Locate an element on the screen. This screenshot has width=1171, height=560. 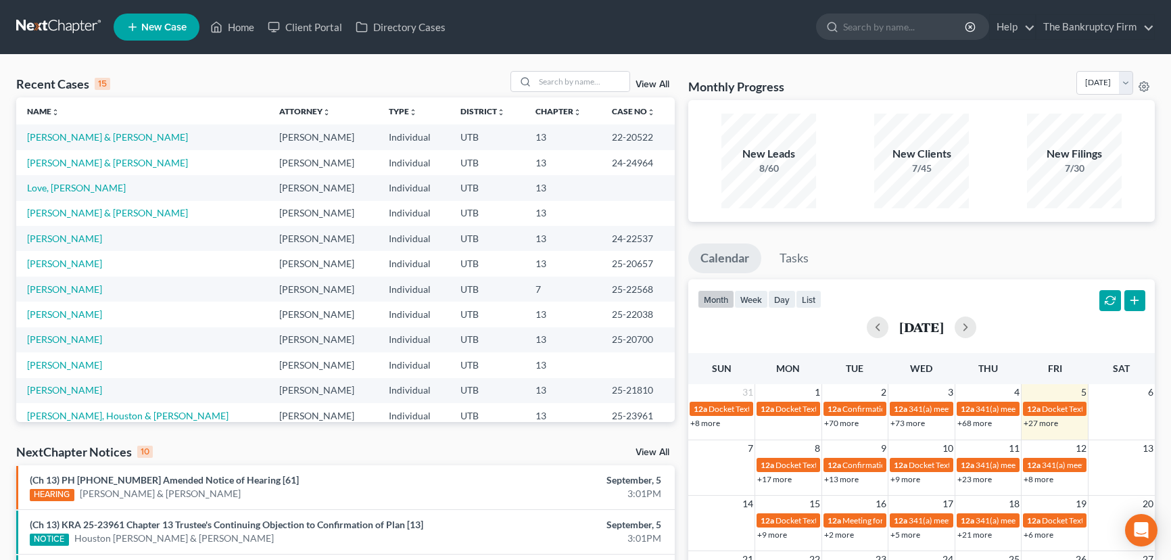
a: Home is located at coordinates (232, 27).